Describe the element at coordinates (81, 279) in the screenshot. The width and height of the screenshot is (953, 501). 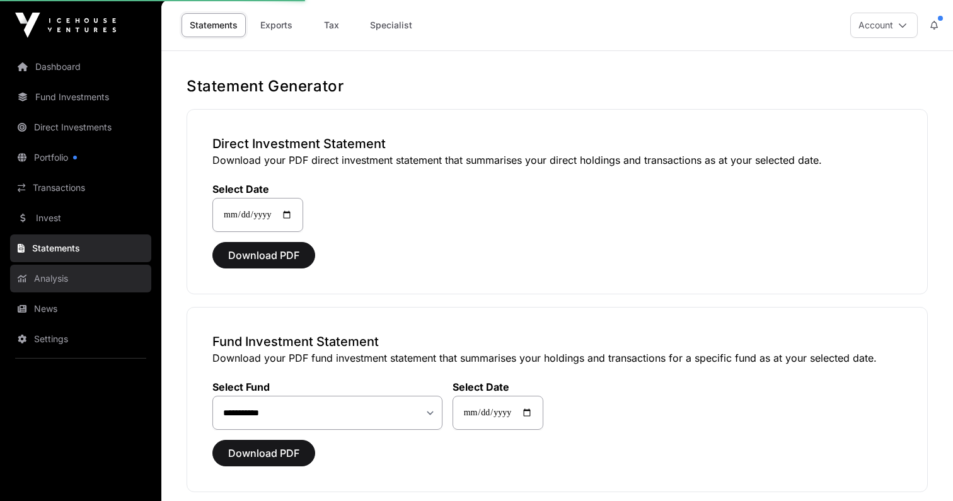
I see `a: Analysis` at that location.